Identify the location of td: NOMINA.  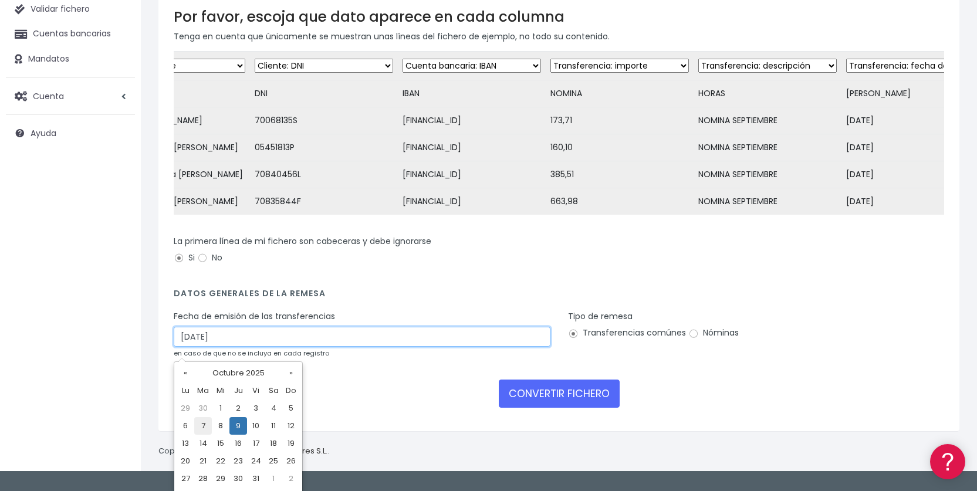
(620, 94).